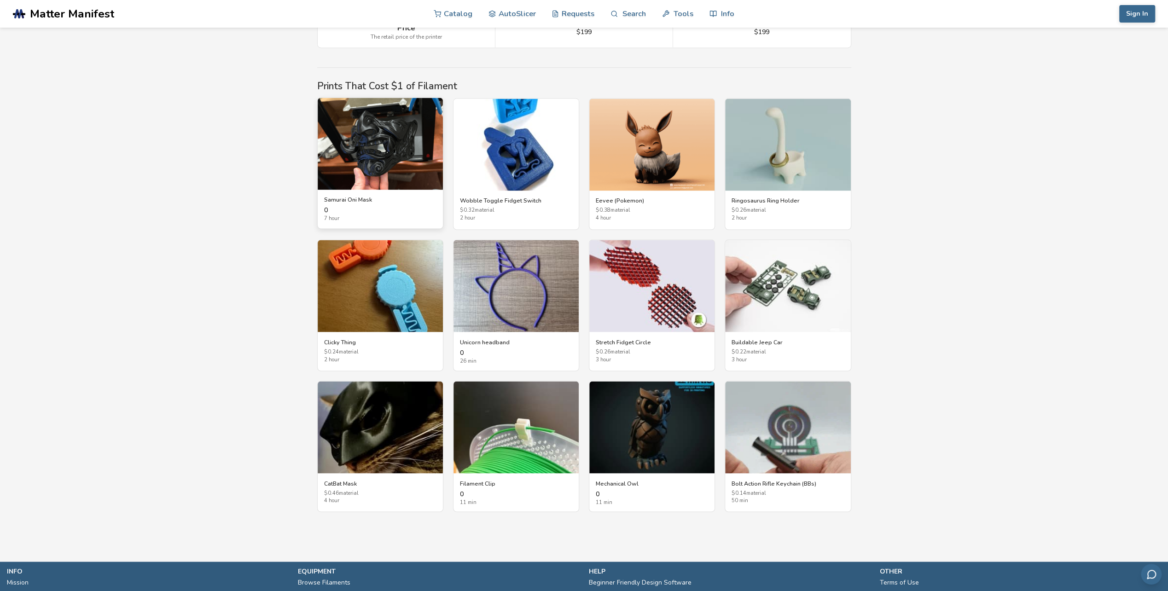 The width and height of the screenshot is (1168, 591). What do you see at coordinates (788, 145) in the screenshot?
I see `img: Ringosaurus Ring Holder` at bounding box center [788, 145].